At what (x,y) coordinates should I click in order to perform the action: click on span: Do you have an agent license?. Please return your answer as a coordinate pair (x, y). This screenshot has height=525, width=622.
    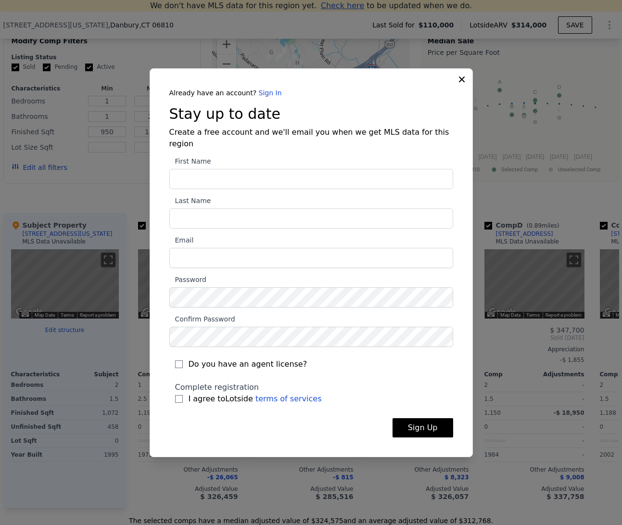
    Looking at the image, I should click on (248, 364).